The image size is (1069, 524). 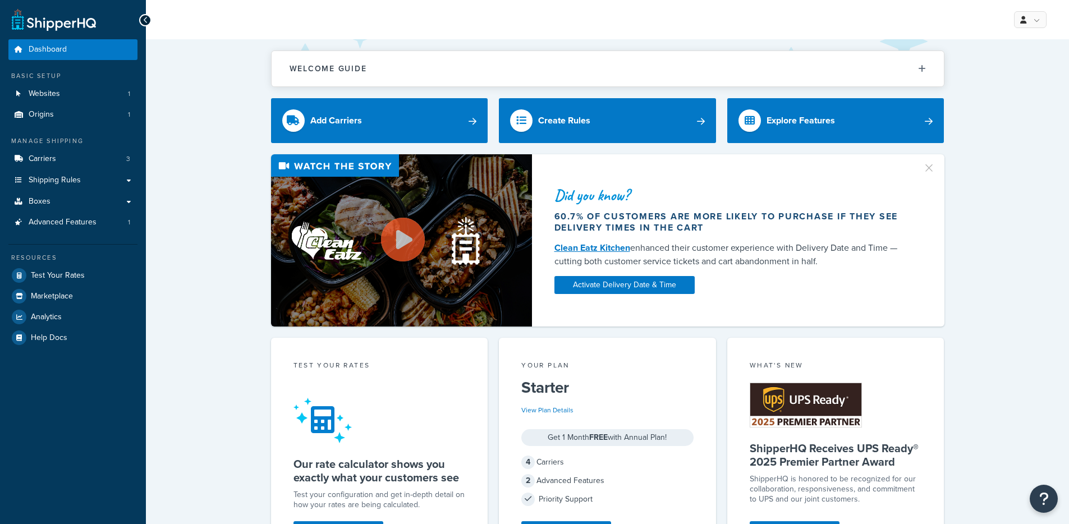 I want to click on span: Websites, so click(x=44, y=94).